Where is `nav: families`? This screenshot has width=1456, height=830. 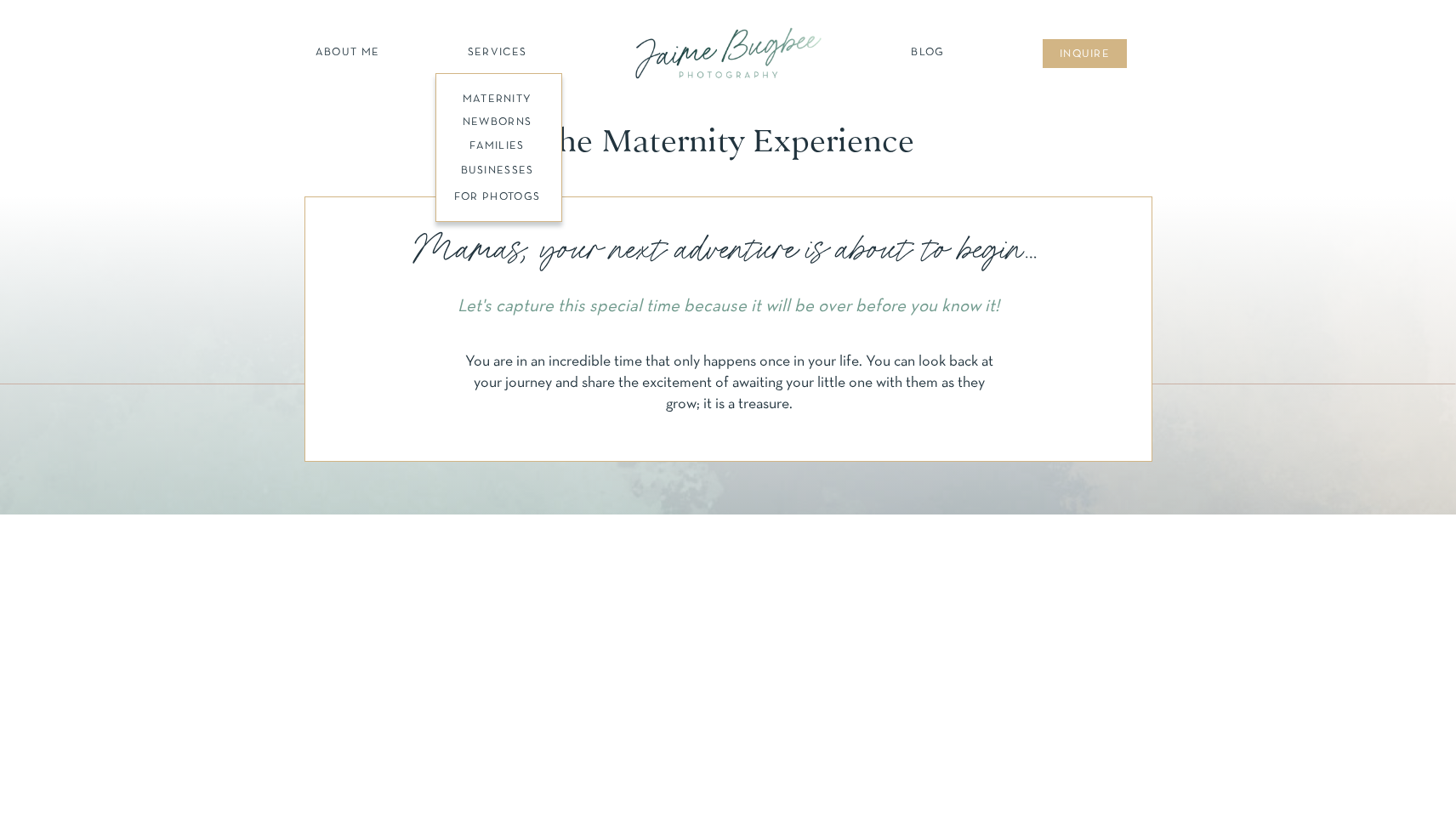 nav: families is located at coordinates (497, 146).